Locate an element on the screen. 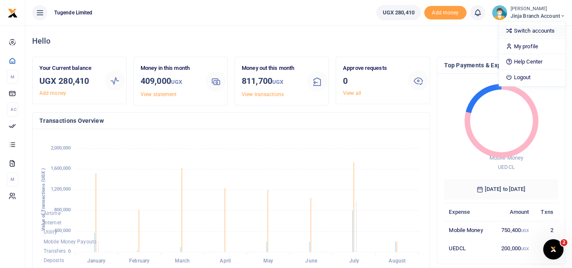 The height and width of the screenshot is (268, 572). span: Mobile Money Payouts is located at coordinates (70, 242).